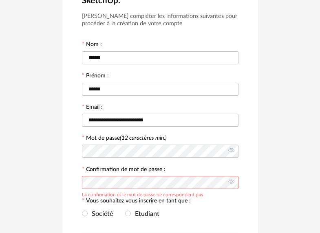 The width and height of the screenshot is (320, 233). Describe the element at coordinates (145, 214) in the screenshot. I see `span: Etudiant` at that location.